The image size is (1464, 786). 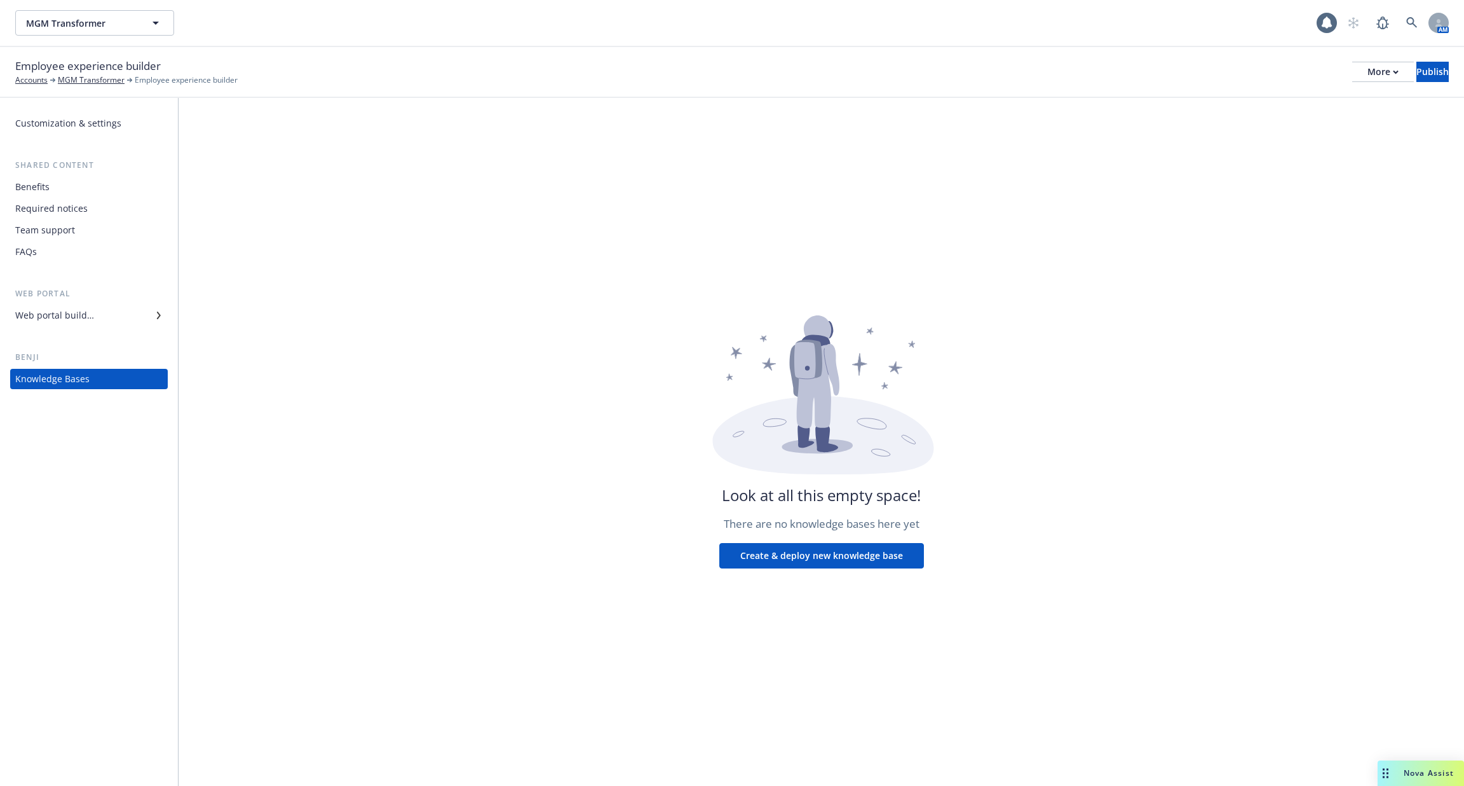 I want to click on div: Required notices, so click(x=51, y=208).